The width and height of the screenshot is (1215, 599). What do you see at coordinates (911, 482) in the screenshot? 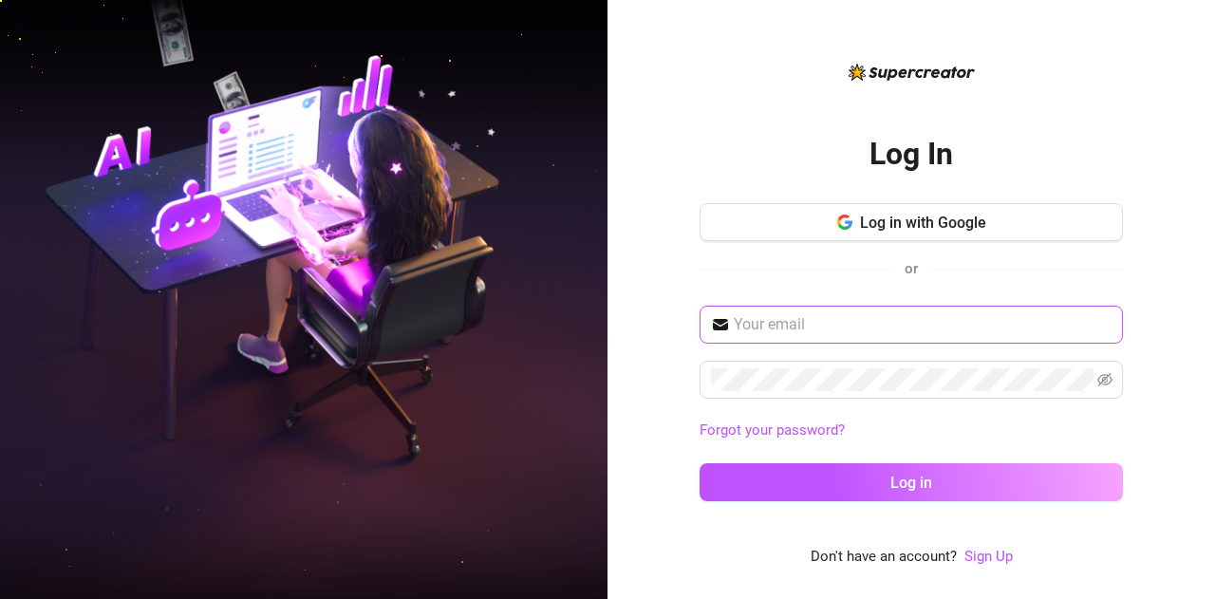
I see `span: Log in` at bounding box center [911, 482].